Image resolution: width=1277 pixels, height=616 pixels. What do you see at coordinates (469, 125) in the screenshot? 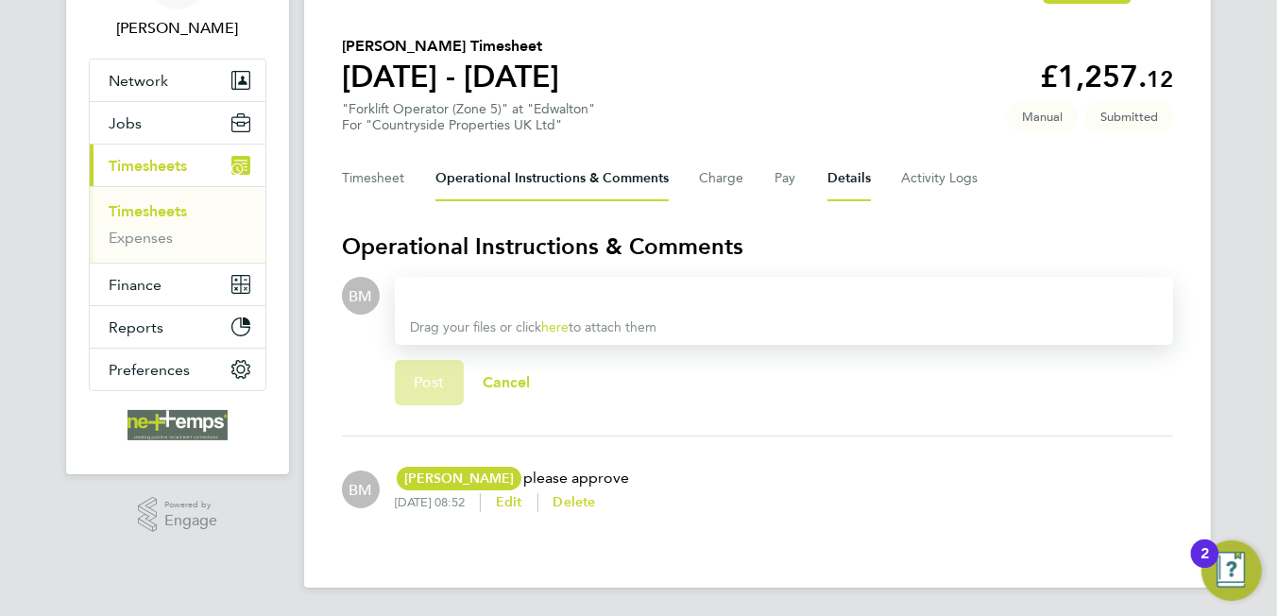
I see `div: For "Countryside Properties UK Ltd"` at bounding box center [469, 125].